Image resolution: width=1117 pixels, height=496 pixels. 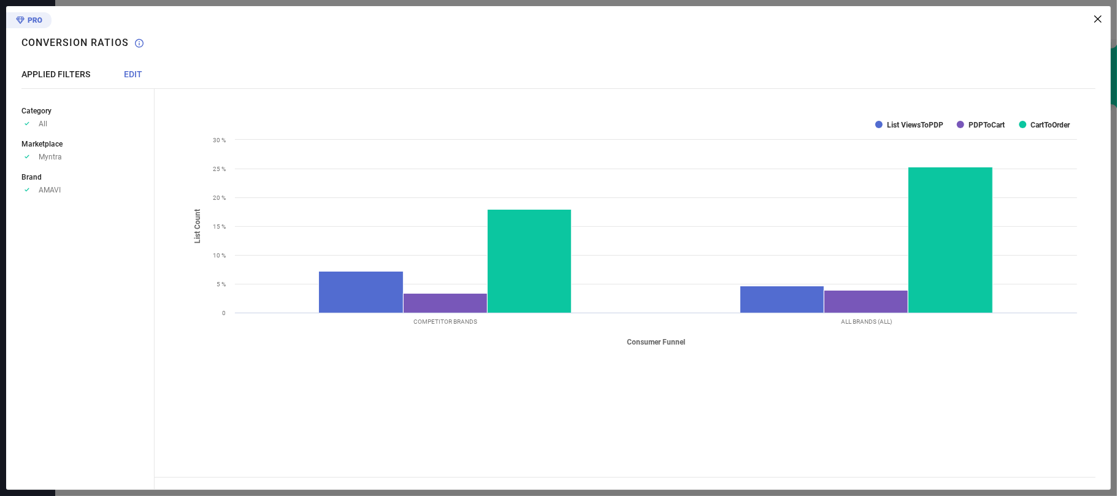 What do you see at coordinates (50, 190) in the screenshot?
I see `span: AMAVI` at bounding box center [50, 190].